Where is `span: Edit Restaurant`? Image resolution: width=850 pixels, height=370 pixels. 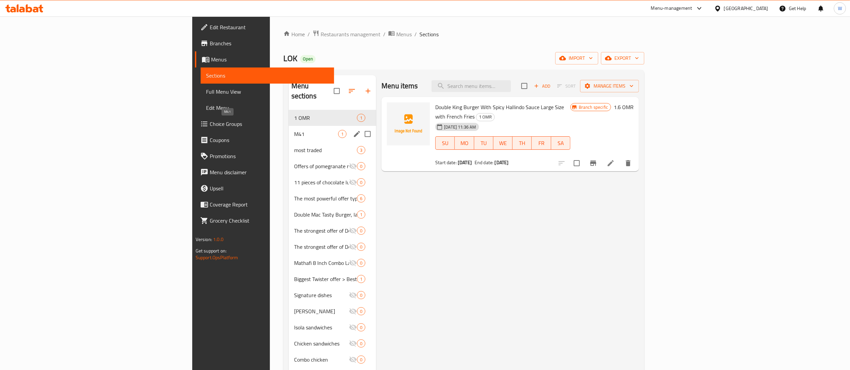
span: Edit Restaurant is located at coordinates (269, 27).